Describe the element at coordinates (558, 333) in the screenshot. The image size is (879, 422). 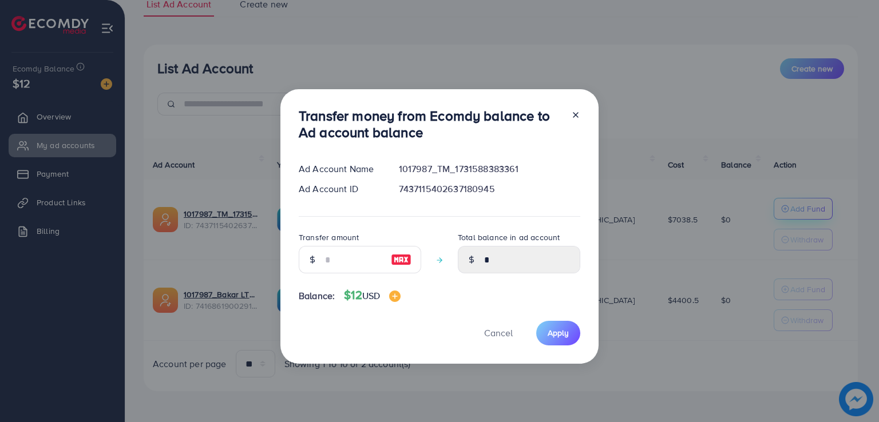
I see `button: Apply` at that location.